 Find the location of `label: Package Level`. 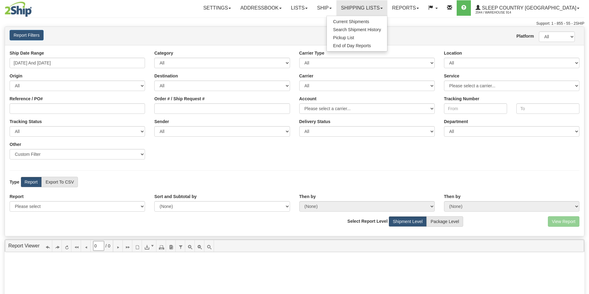

label: Package Level is located at coordinates (445, 222).